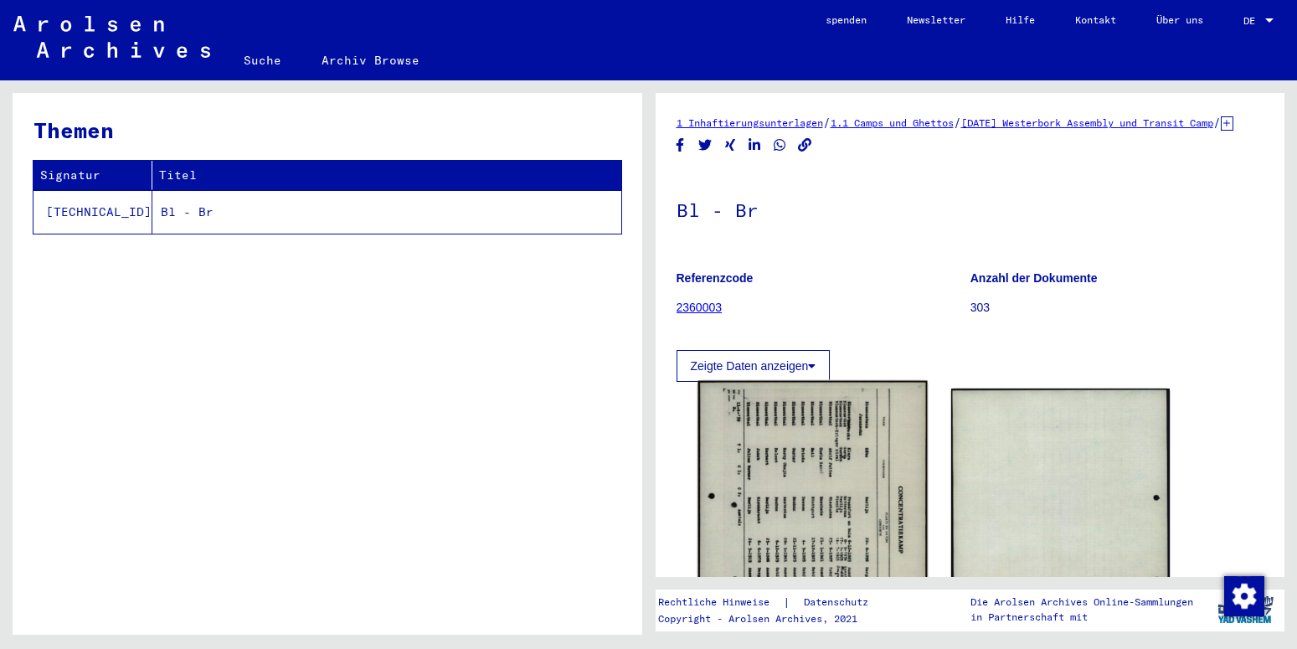 The height and width of the screenshot is (649, 1297). Describe the element at coordinates (111, 37) in the screenshot. I see `img: Arolsen_neg.svg` at that location.